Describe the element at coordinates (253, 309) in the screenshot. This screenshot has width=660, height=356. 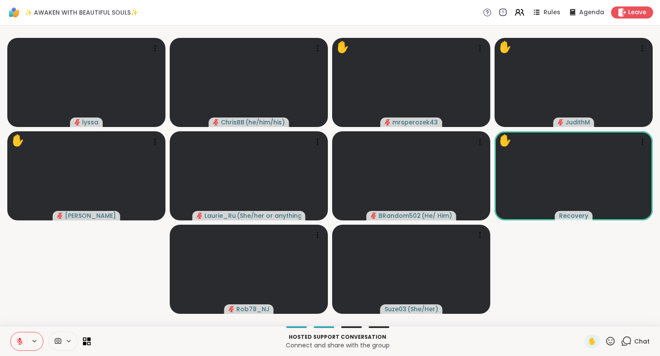
I see `span: Rob78_NJ` at that location.